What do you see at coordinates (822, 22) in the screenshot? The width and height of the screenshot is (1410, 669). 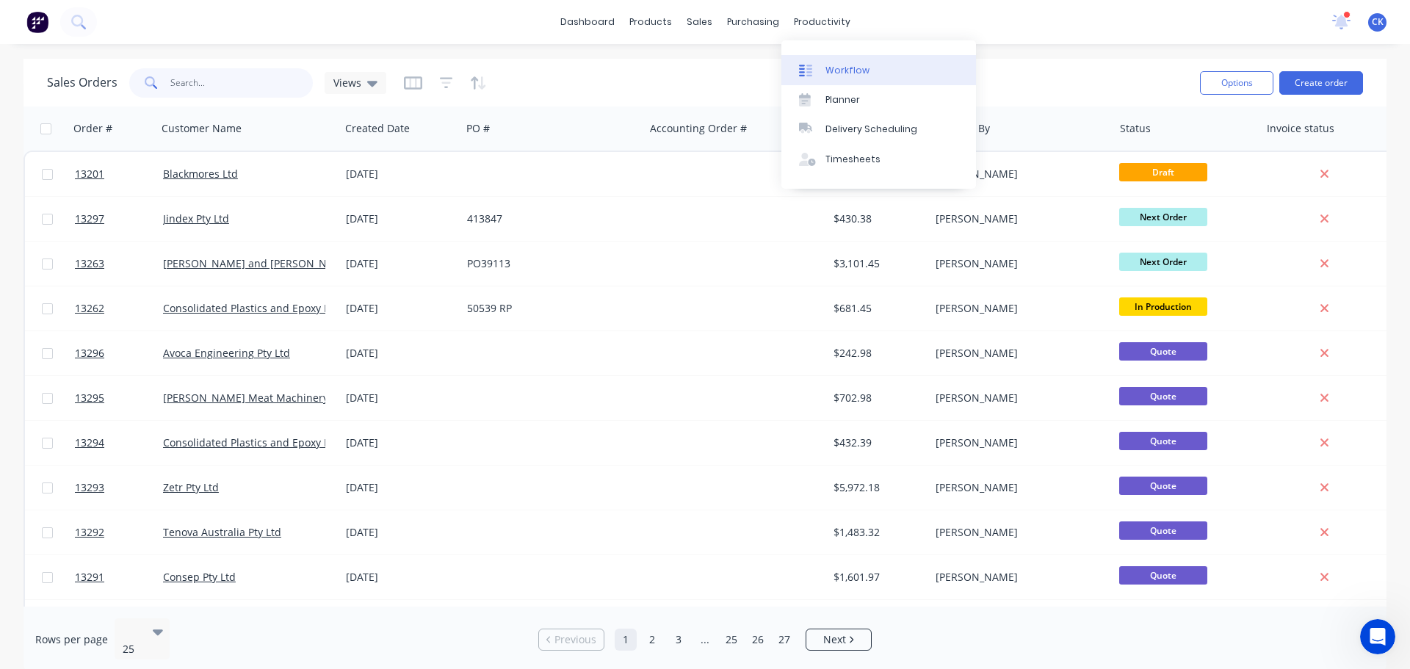 I see `div: productivity` at bounding box center [822, 22].